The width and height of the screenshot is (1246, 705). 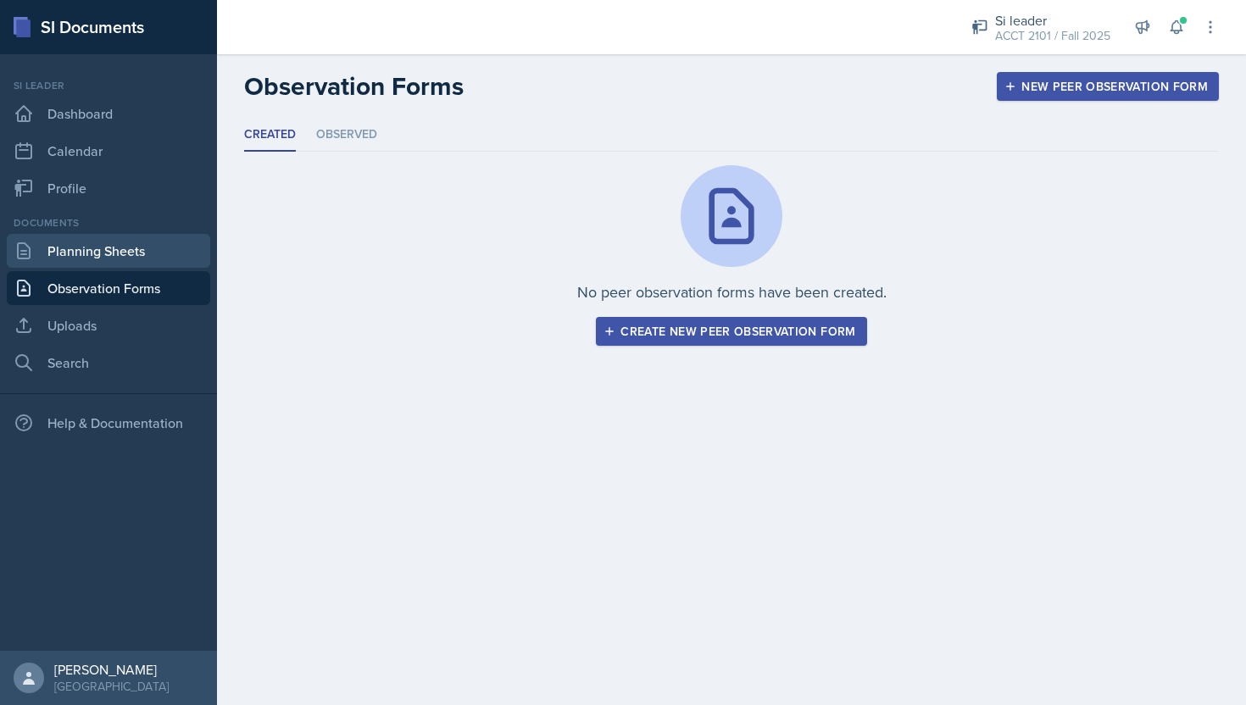 I want to click on li: Created, so click(x=270, y=135).